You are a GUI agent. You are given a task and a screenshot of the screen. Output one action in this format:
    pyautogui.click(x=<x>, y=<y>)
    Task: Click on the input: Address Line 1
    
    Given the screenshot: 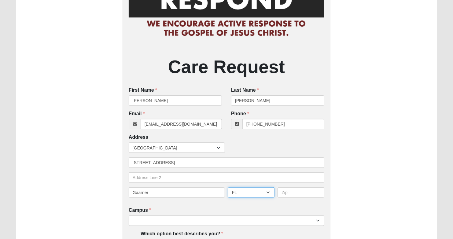 What is the action you would take?
    pyautogui.click(x=226, y=163)
    